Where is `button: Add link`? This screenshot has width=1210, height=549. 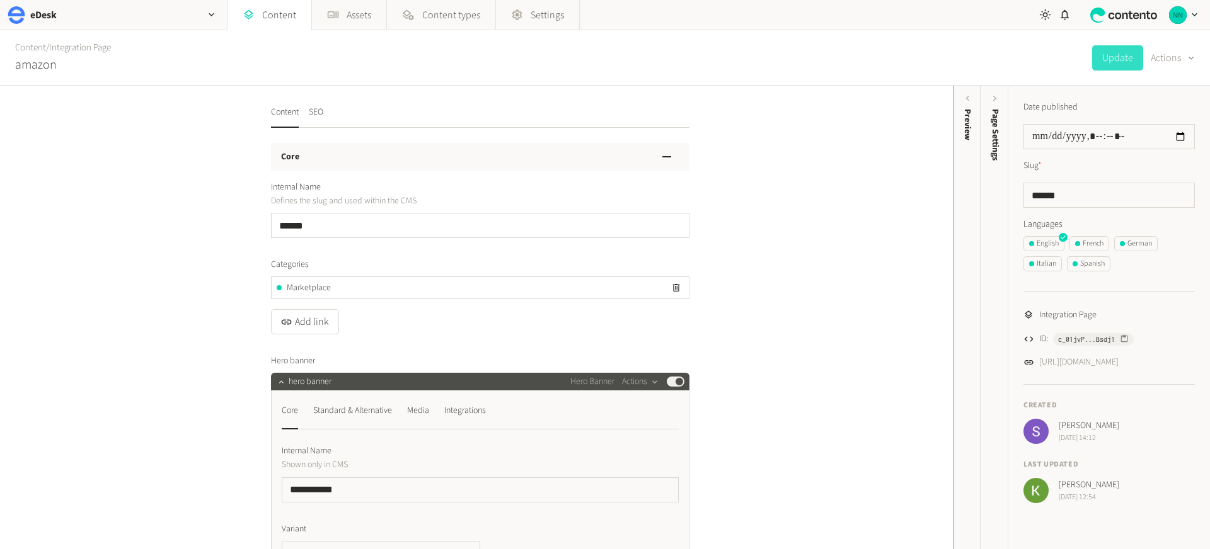
button: Add link is located at coordinates (305, 322).